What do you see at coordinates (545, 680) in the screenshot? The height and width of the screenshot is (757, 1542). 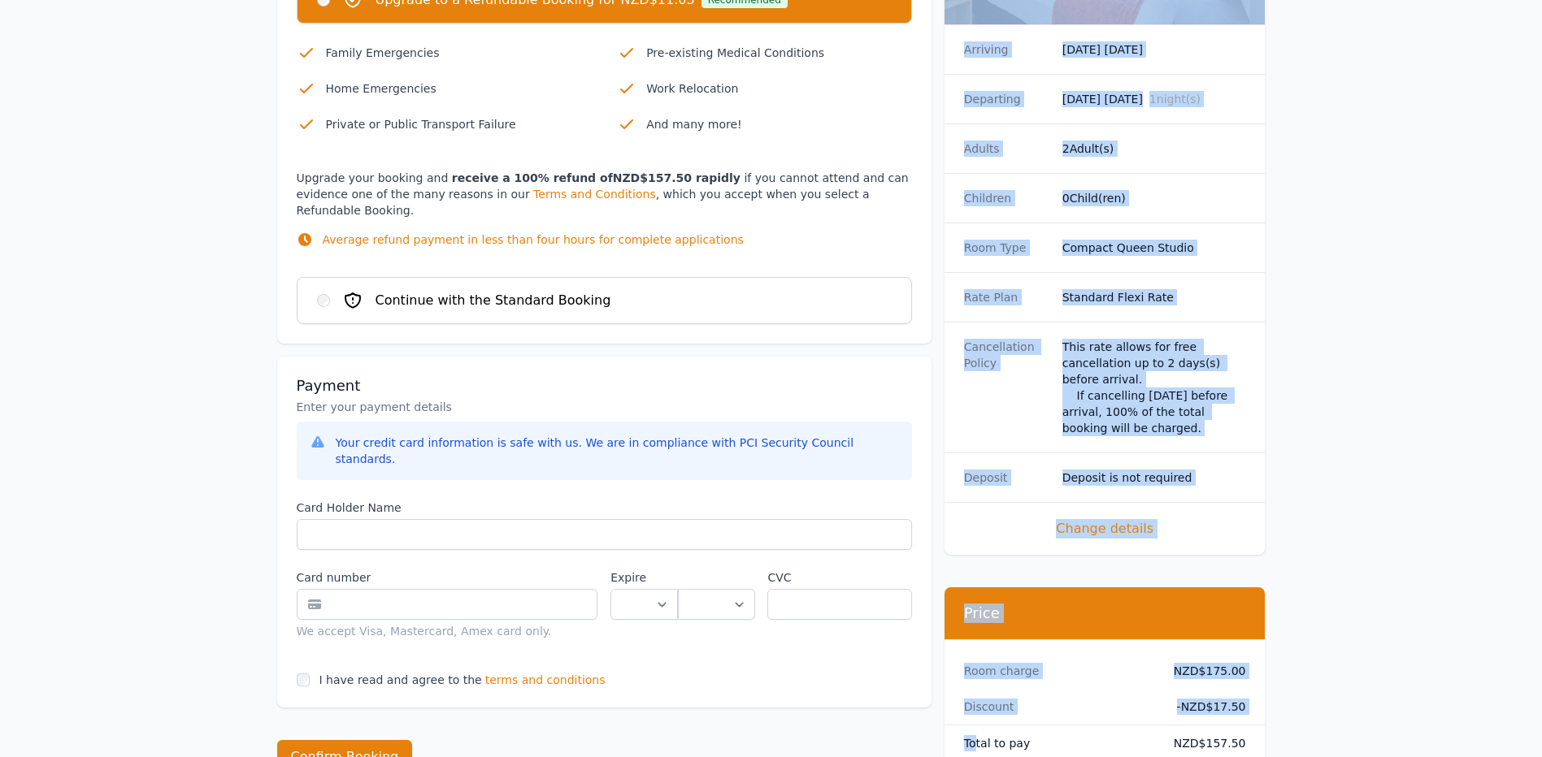 I see `span: terms and conditions` at bounding box center [545, 680].